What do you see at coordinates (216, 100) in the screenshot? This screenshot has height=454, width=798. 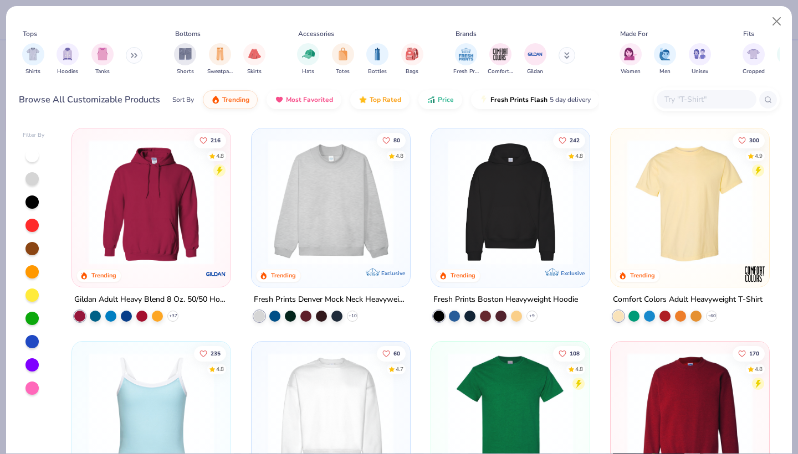 I see `img: trending.gif` at bounding box center [216, 100].